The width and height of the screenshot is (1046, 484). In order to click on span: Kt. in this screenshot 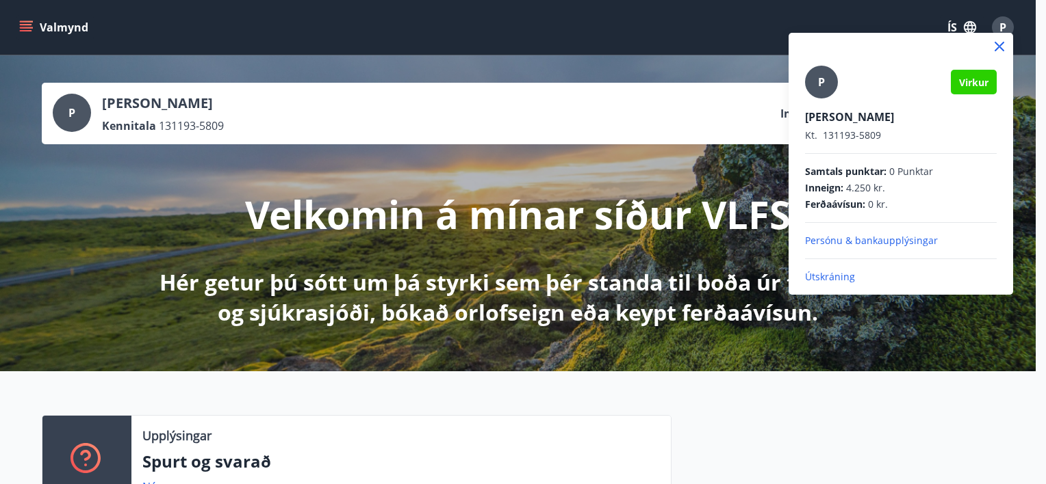, I will do `click(811, 135)`.